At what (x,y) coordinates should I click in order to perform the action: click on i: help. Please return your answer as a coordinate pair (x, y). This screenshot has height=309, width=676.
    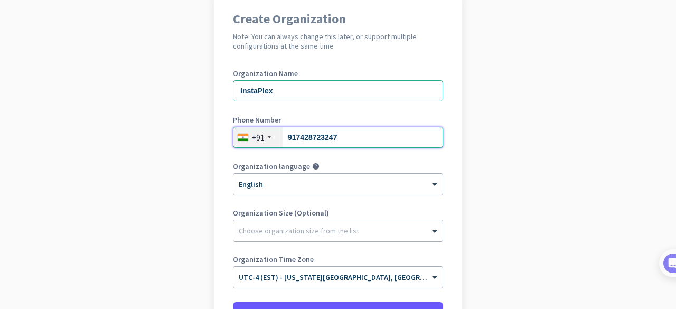
    Looking at the image, I should click on (316, 166).